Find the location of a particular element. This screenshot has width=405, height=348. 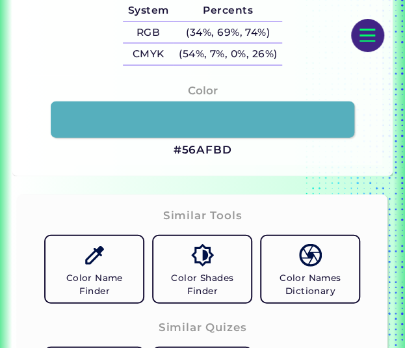

h4: Color is located at coordinates (203, 90).